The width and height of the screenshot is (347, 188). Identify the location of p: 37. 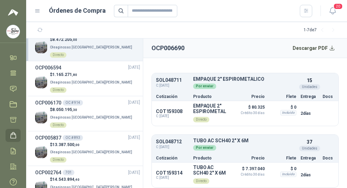
(309, 142).